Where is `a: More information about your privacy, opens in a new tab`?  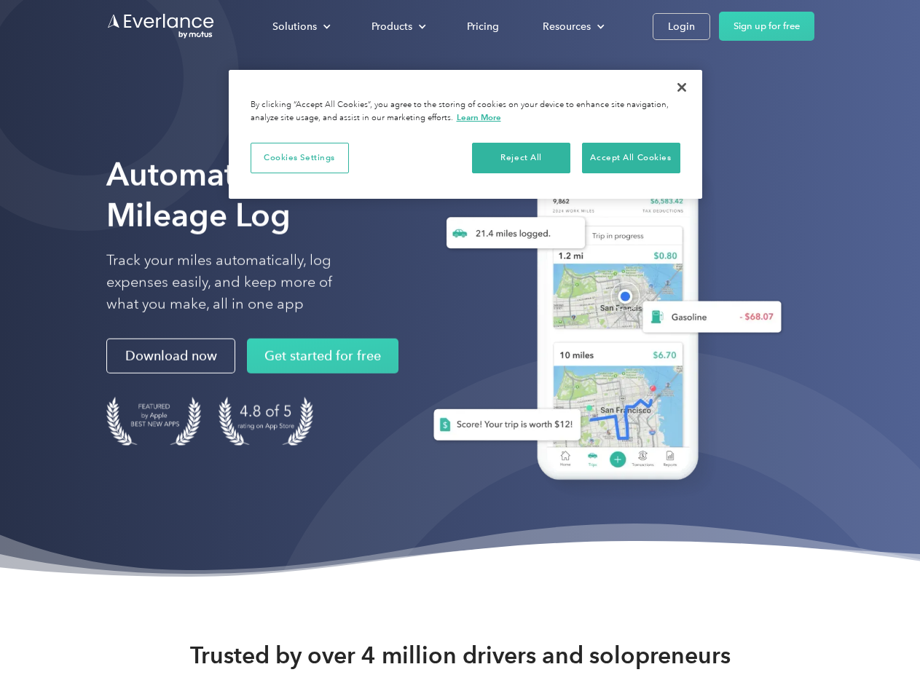 a: More information about your privacy, opens in a new tab is located at coordinates (478, 117).